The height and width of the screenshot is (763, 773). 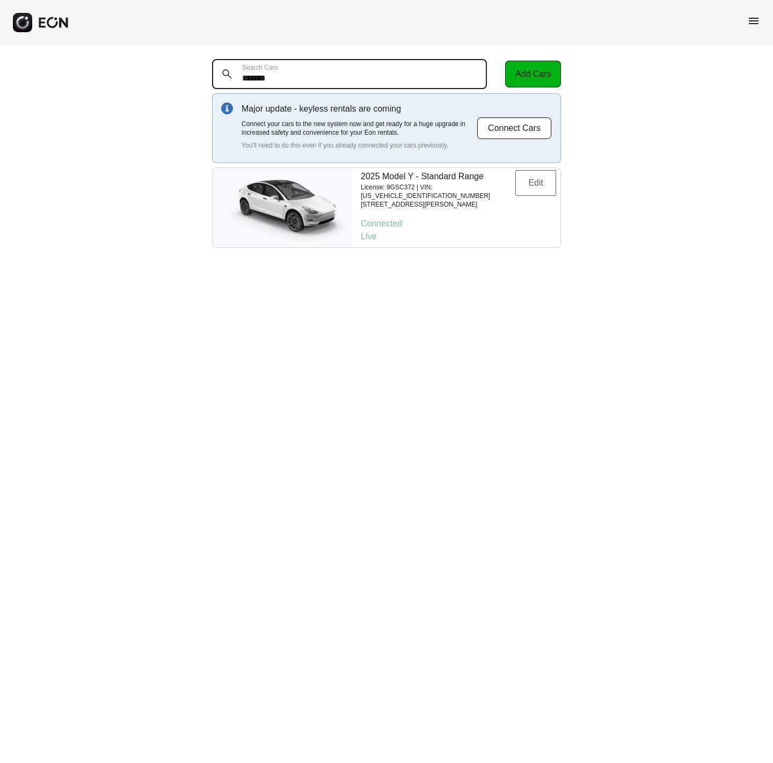 I want to click on label: Search Cars, so click(x=260, y=68).